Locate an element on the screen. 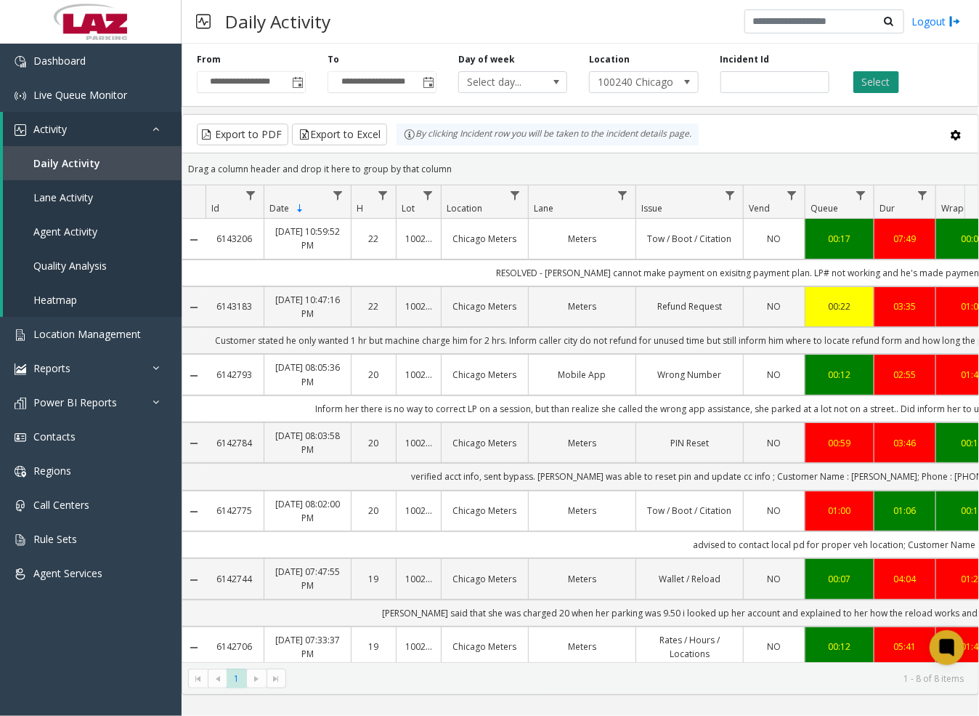 This screenshot has height=716, width=979. div: 00:17 is located at coordinates (840, 238).